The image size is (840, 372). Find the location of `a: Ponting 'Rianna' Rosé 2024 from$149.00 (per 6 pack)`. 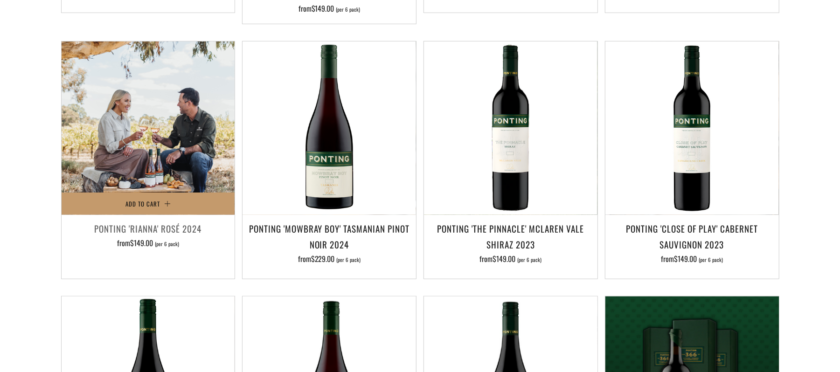

a: Ponting 'Rianna' Rosé 2024 from$149.00 (per 6 pack) is located at coordinates (148, 244).